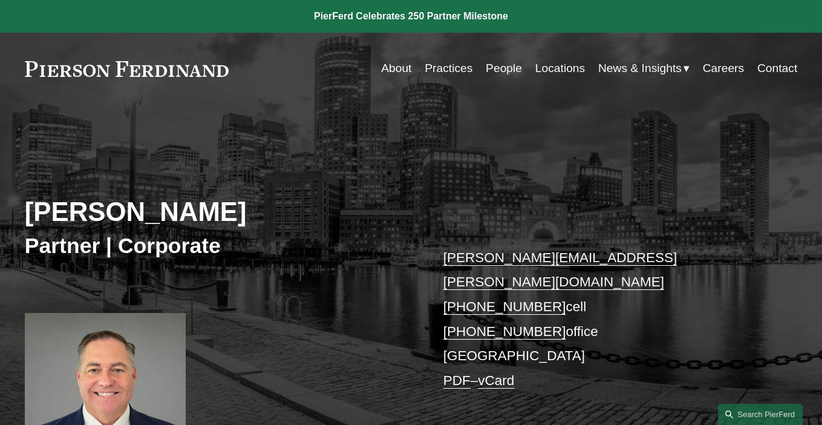 Image resolution: width=822 pixels, height=425 pixels. I want to click on span: News & Insights, so click(640, 68).